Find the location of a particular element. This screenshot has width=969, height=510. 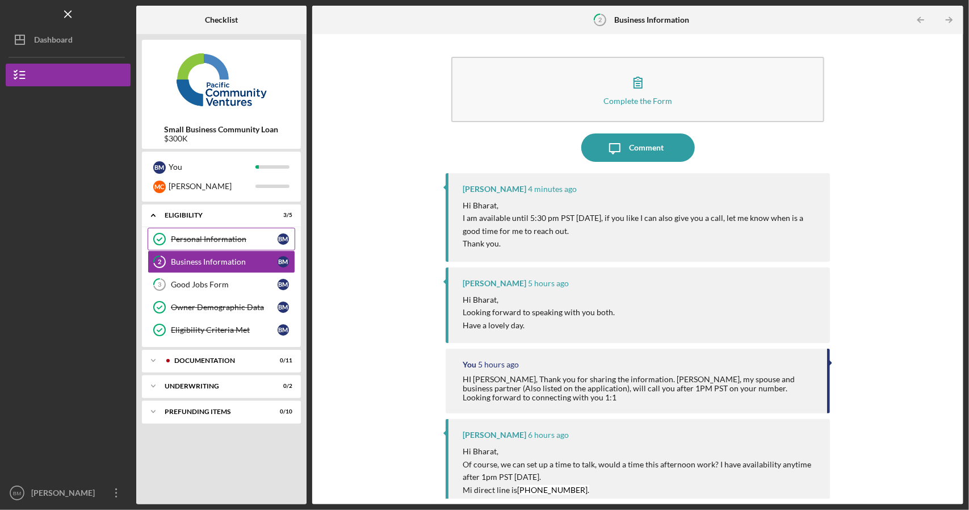

text: BM is located at coordinates (17, 493).